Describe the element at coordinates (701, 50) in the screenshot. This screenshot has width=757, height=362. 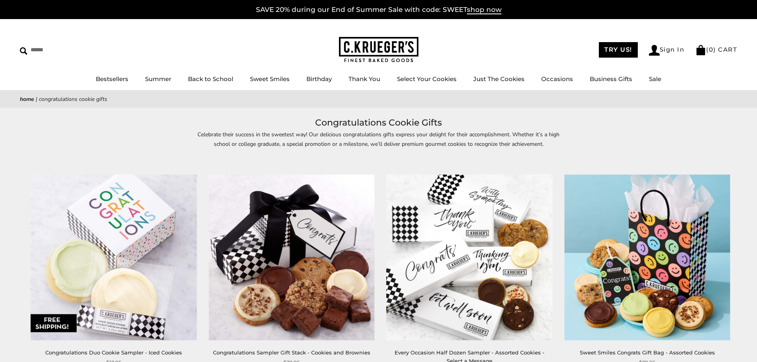
I see `img: Bag` at that location.